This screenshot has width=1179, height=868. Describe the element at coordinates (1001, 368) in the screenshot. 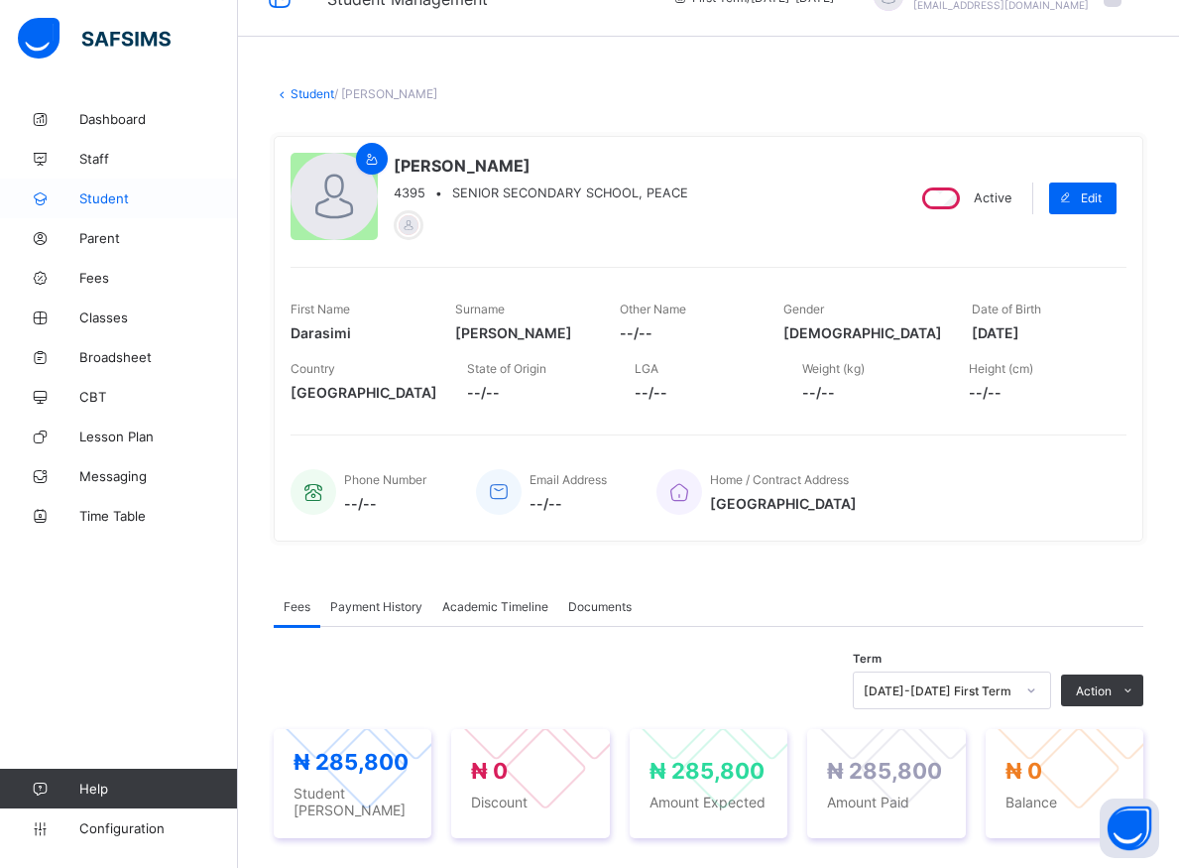

I see `span: Height (cm)` at that location.